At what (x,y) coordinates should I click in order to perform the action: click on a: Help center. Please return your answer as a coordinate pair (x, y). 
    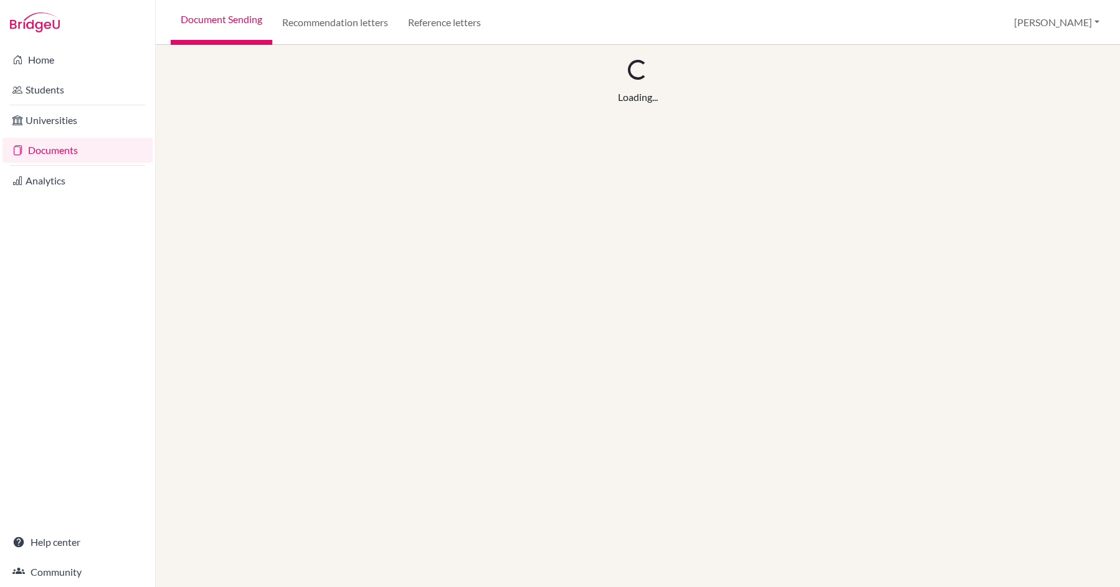
    Looking at the image, I should click on (77, 542).